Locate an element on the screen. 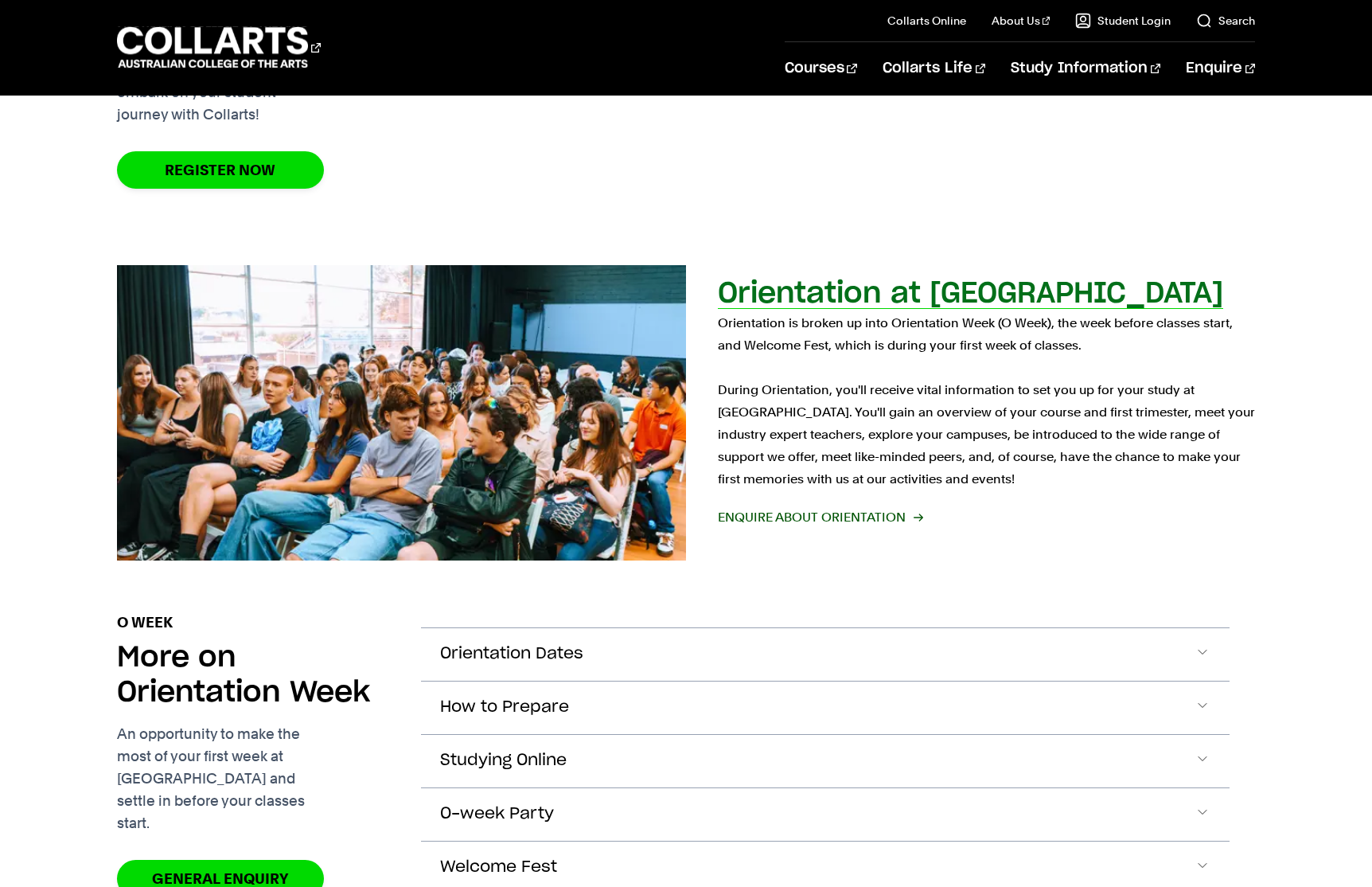 This screenshot has width=1372, height=887. p: Orientation is broken up into Orientation Week (O Week), the week before classes start, and Welco... is located at coordinates (986, 401).